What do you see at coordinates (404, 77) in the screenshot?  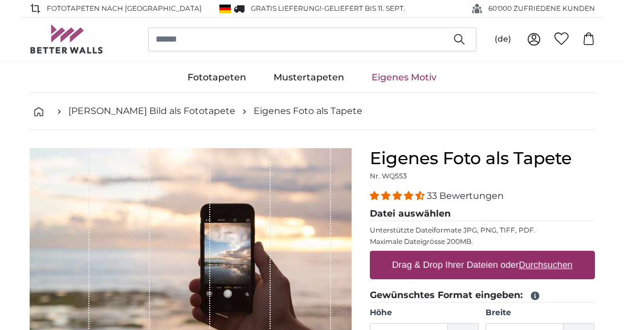 I see `a: Eigenes Motiv` at bounding box center [404, 77].